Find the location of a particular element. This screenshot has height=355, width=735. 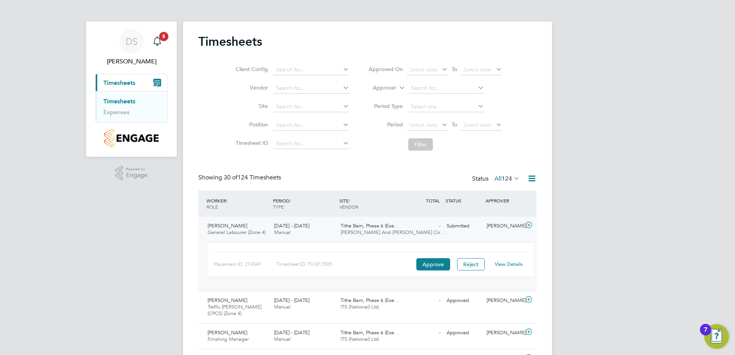

button: Timesheets is located at coordinates (131, 83).